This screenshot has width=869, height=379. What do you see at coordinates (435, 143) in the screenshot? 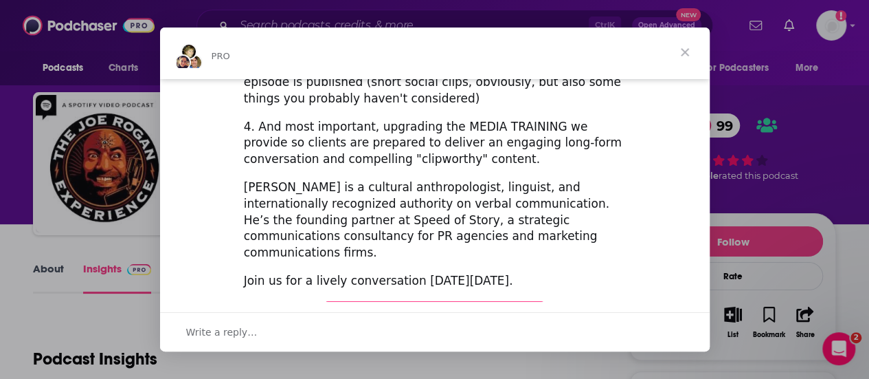
I see `div: 4. And most important, upgrading the MEDIA TRAINING we provide so clients are prepared to deliver...` at bounding box center [435, 143].